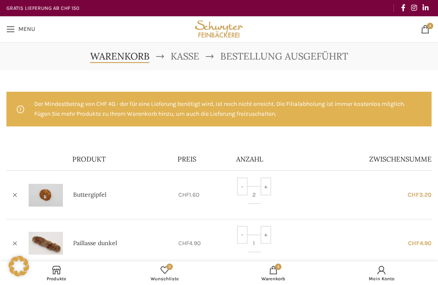 Image resolution: width=438 pixels, height=285 pixels. I want to click on a: Buttergipfel aus dem Warenkorb entfernen, so click(15, 195).